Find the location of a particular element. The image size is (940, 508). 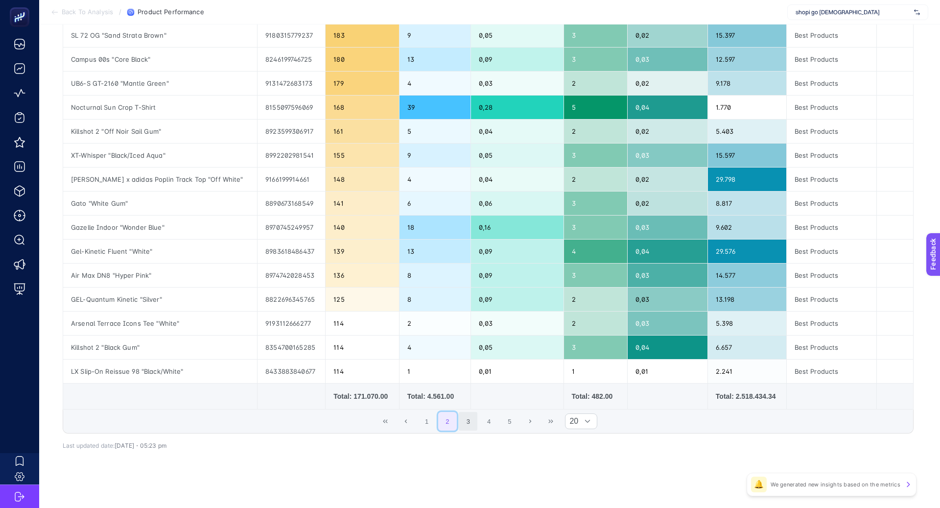

div: 140 is located at coordinates (362, 227).